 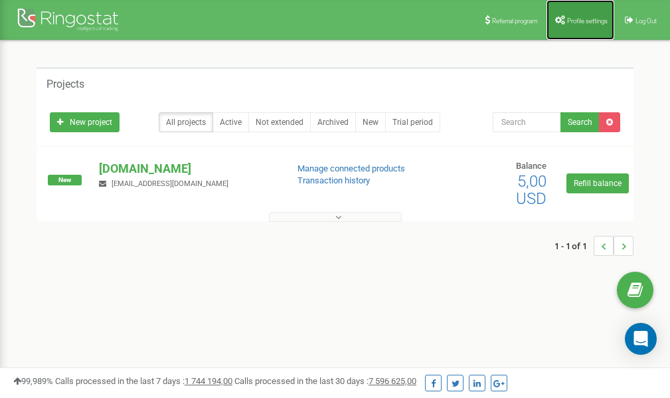 I want to click on a: Not extended, so click(x=280, y=122).